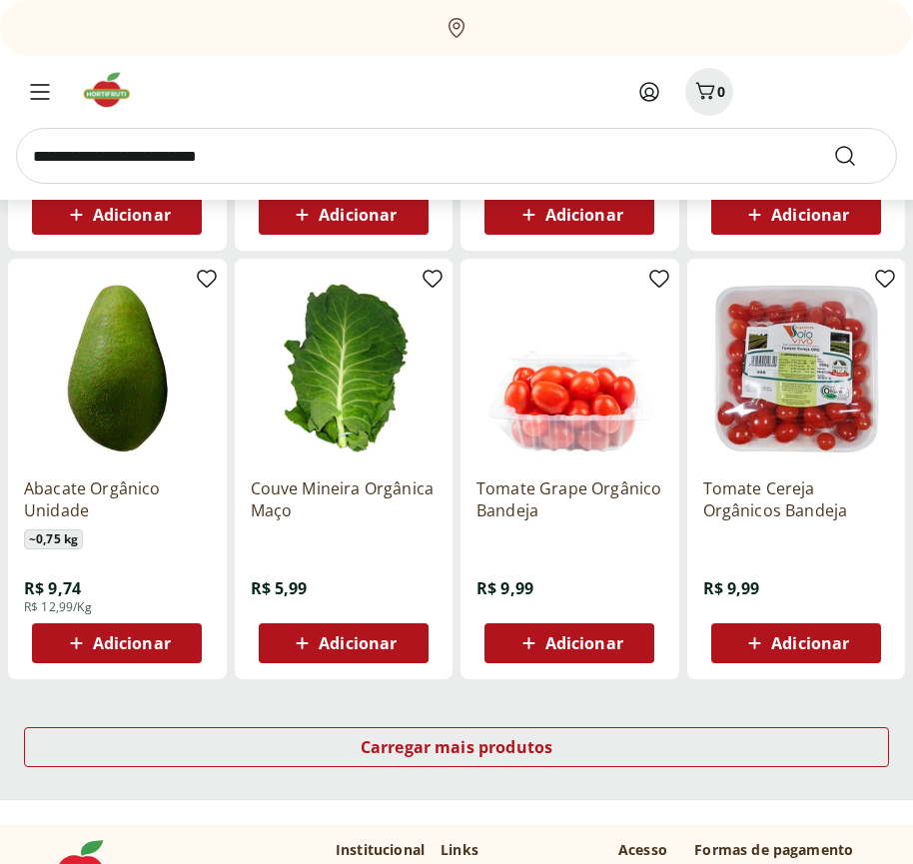 The height and width of the screenshot is (864, 913). Describe the element at coordinates (113, 90) in the screenshot. I see `img: Hortifruti` at that location.